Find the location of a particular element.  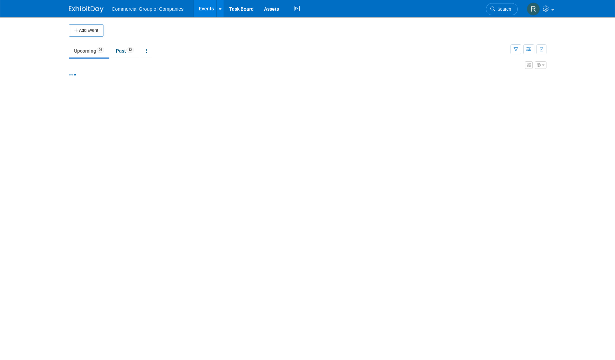

a: Past42 is located at coordinates (125, 51).